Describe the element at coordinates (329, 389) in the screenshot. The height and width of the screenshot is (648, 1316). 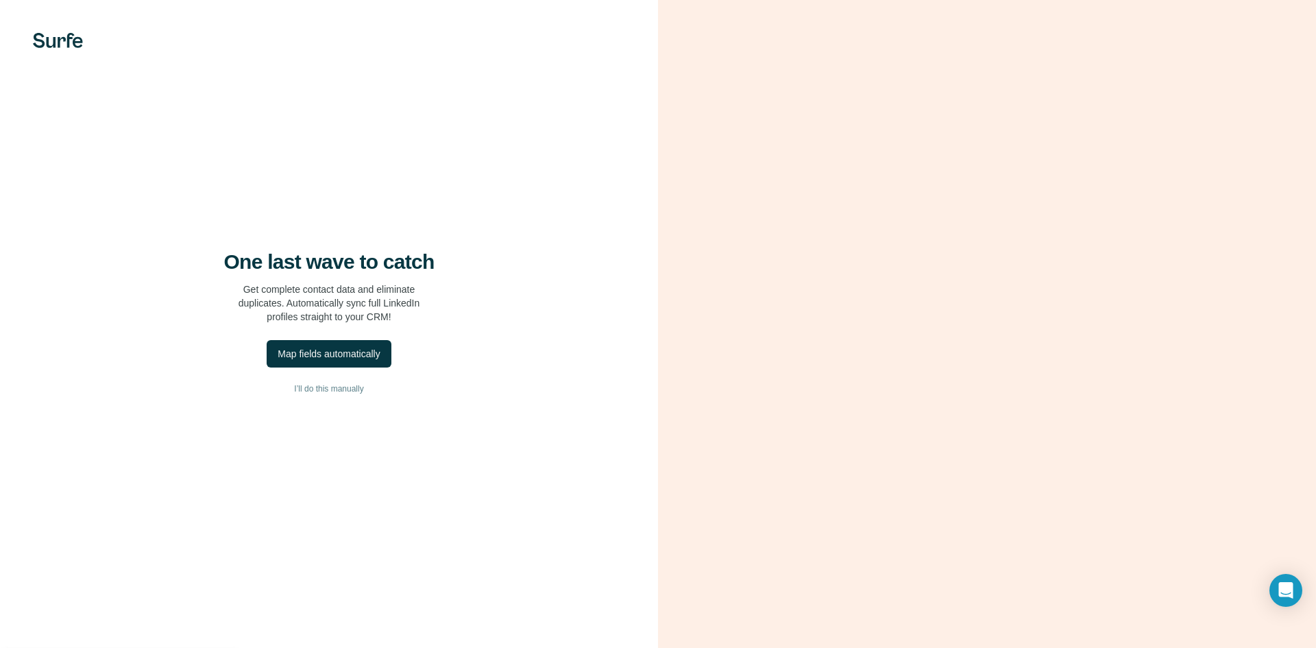
I see `button: I’ll do this manually` at that location.